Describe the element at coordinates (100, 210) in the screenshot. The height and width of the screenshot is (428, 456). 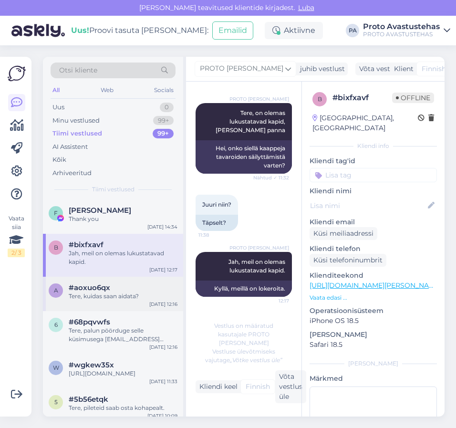
I see `span: Franjo Marjanović` at that location.